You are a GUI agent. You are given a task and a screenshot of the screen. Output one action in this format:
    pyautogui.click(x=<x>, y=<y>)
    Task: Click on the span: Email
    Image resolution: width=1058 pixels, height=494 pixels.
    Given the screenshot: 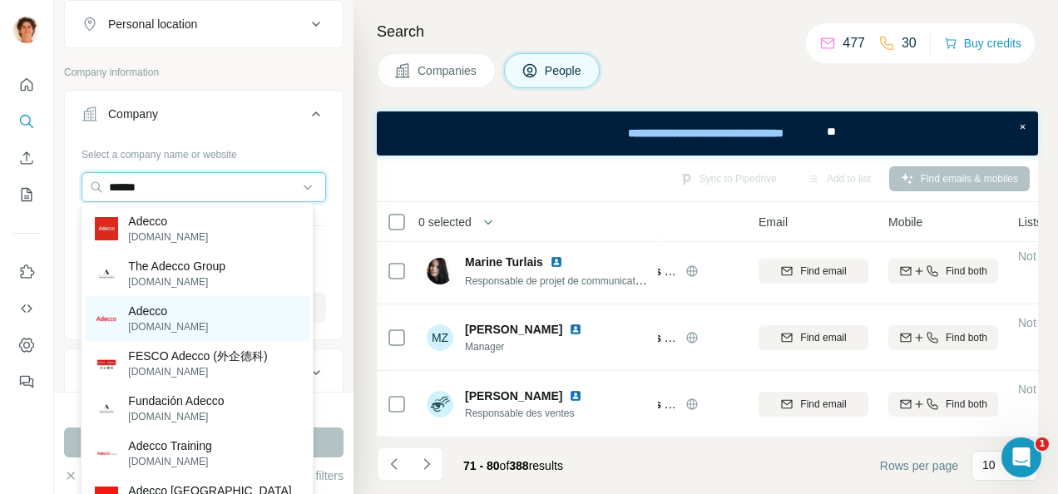 What is the action you would take?
    pyautogui.click(x=773, y=222)
    